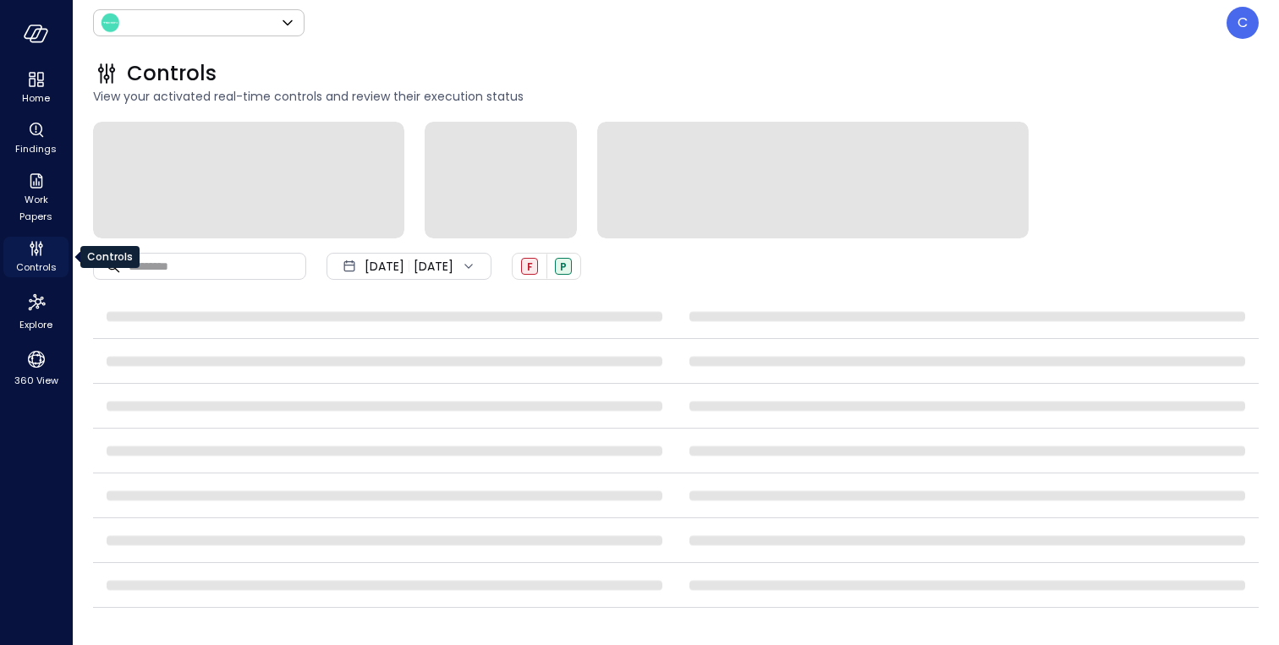  Describe the element at coordinates (36, 368) in the screenshot. I see `div: 360 View` at that location.